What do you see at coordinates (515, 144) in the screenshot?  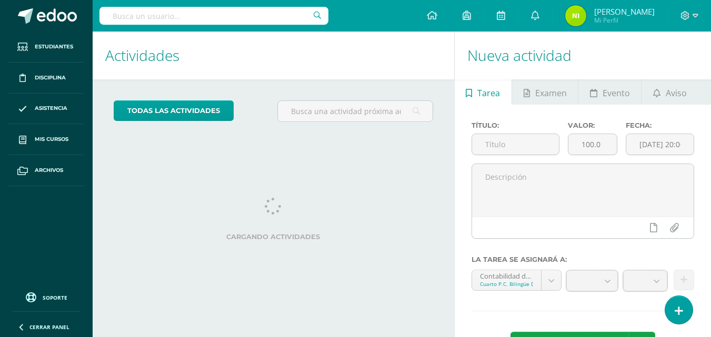 I see `input: Título` at bounding box center [515, 144].